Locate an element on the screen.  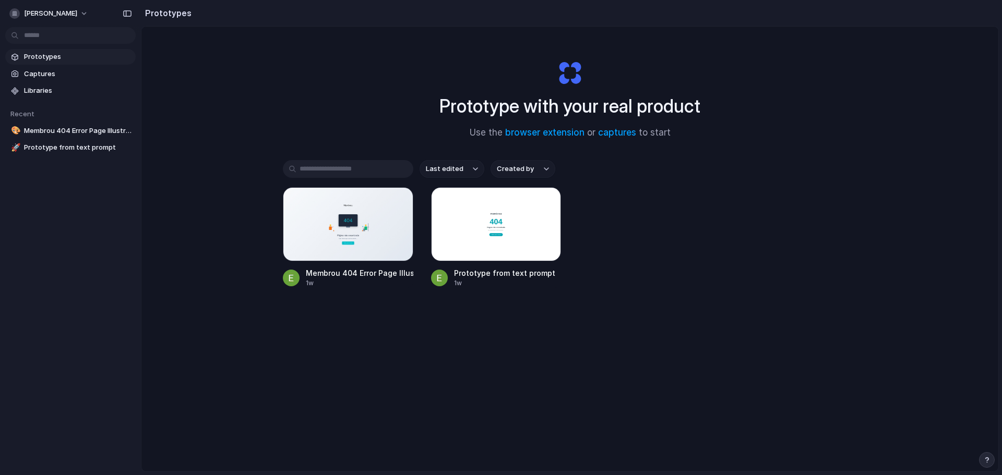
h2: Prototypes is located at coordinates (166, 13).